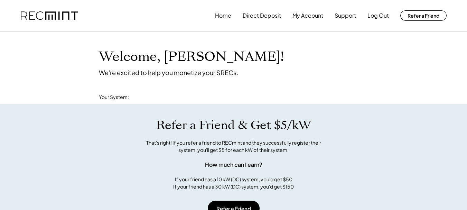  I want to click on img: recmint-logotype%403x.png, so click(49, 16).